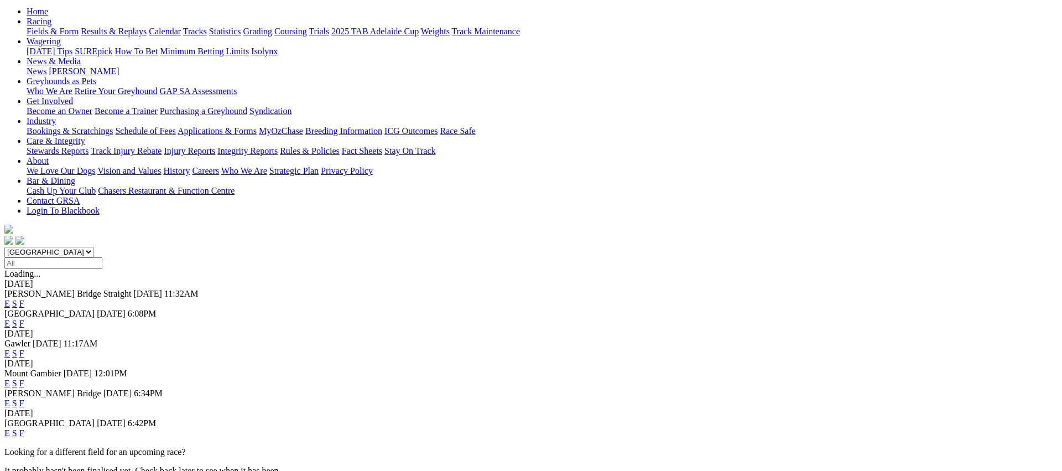 The image size is (1062, 471). Describe the element at coordinates (126, 150) in the screenshot. I see `a: Track Injury Rebate` at that location.